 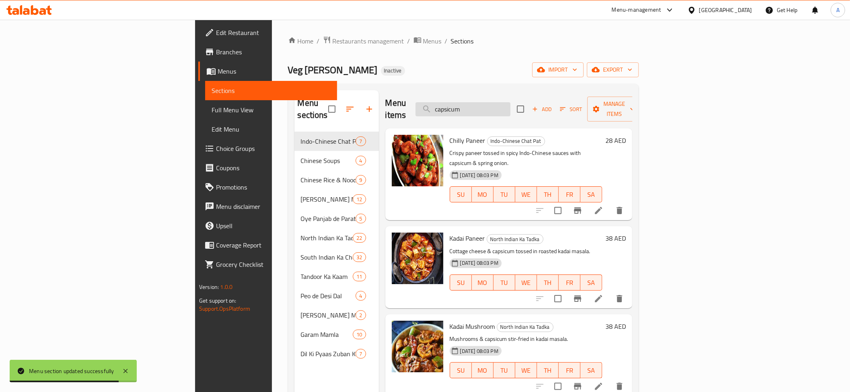 What do you see at coordinates (418, 160) in the screenshot?
I see `img: Chilly Paneer` at bounding box center [418, 160].